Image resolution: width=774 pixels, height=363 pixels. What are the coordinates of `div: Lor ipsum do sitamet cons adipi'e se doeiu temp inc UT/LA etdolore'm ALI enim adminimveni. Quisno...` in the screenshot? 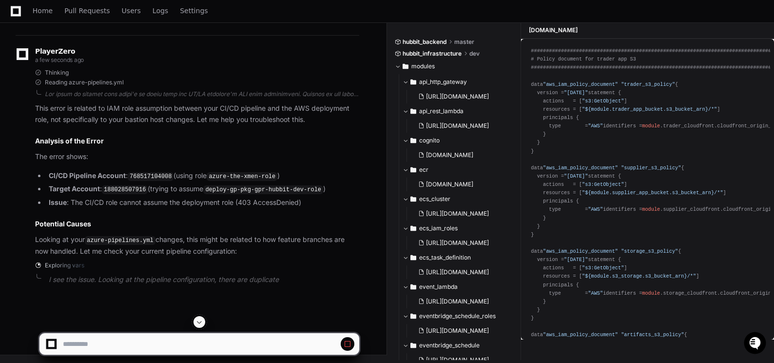 It's located at (202, 94).